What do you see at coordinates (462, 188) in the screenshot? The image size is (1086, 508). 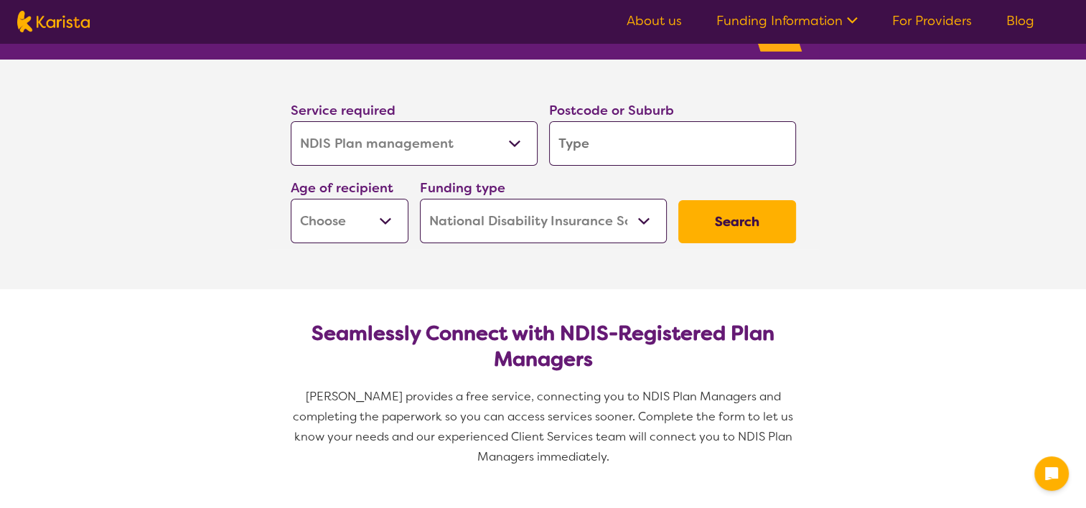 I see `label: Funding type` at bounding box center [462, 188].